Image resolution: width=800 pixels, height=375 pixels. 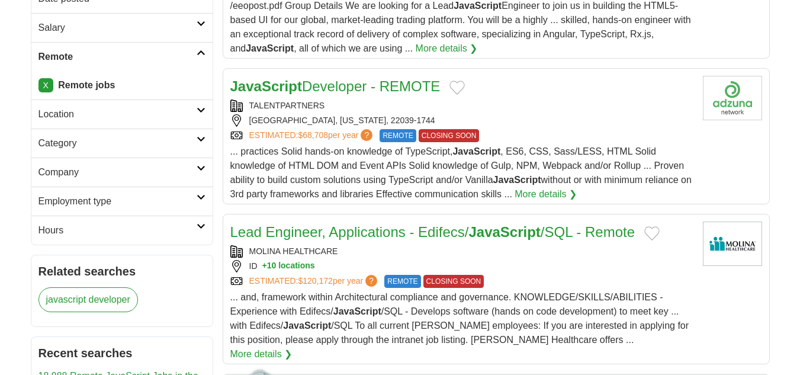 What do you see at coordinates (122, 230) in the screenshot?
I see `a: Hours` at bounding box center [122, 230].